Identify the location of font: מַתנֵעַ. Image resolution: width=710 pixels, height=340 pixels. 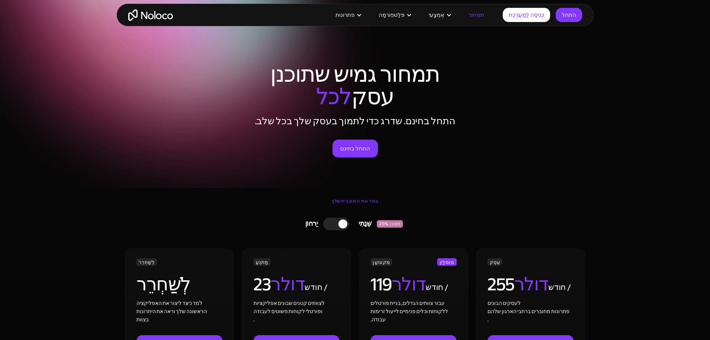
(262, 262).